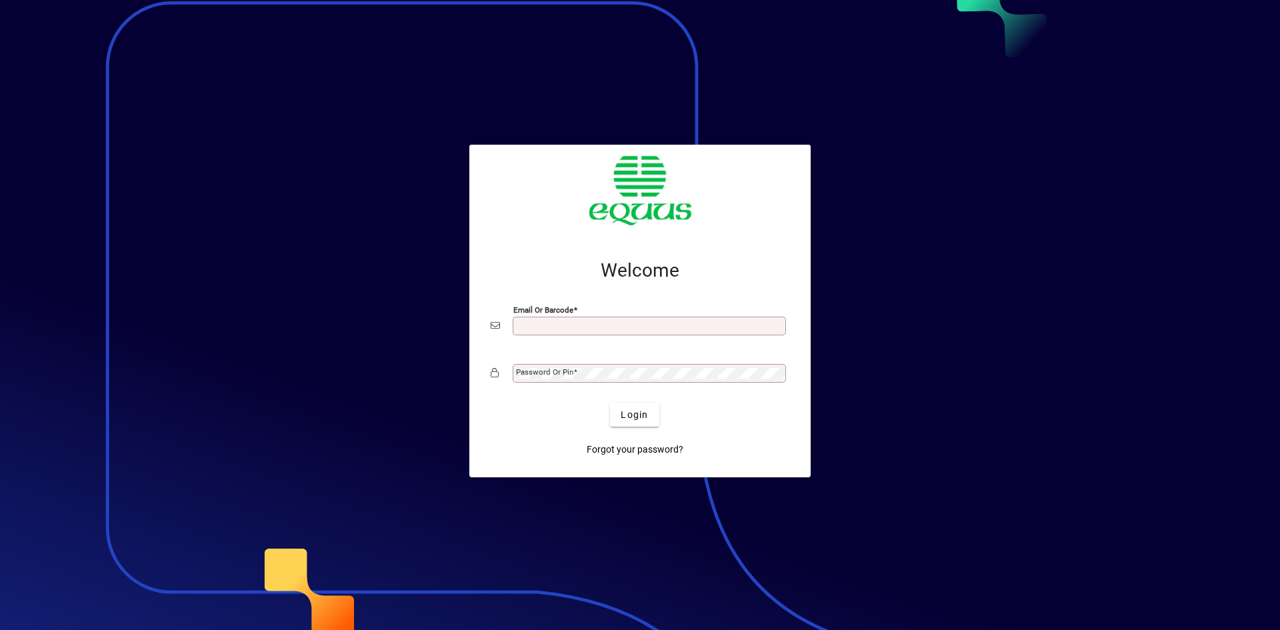  I want to click on button: Login, so click(634, 415).